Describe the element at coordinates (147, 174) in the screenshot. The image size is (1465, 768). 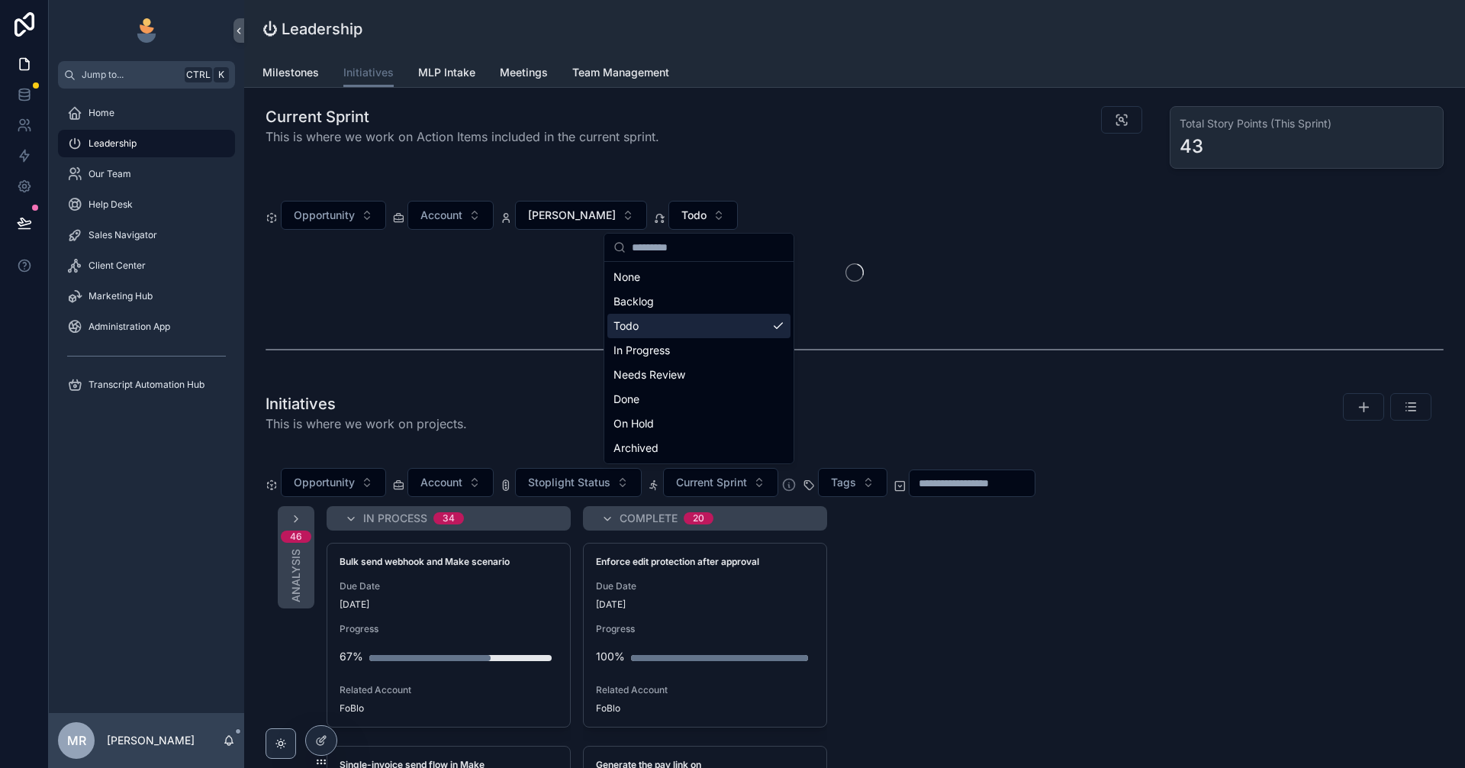
I see `a: Our Team` at that location.